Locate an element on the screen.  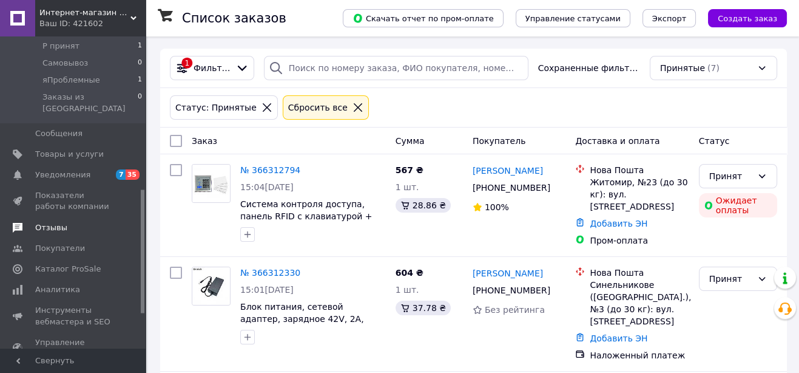
span: Управление статусами is located at coordinates (573, 18).